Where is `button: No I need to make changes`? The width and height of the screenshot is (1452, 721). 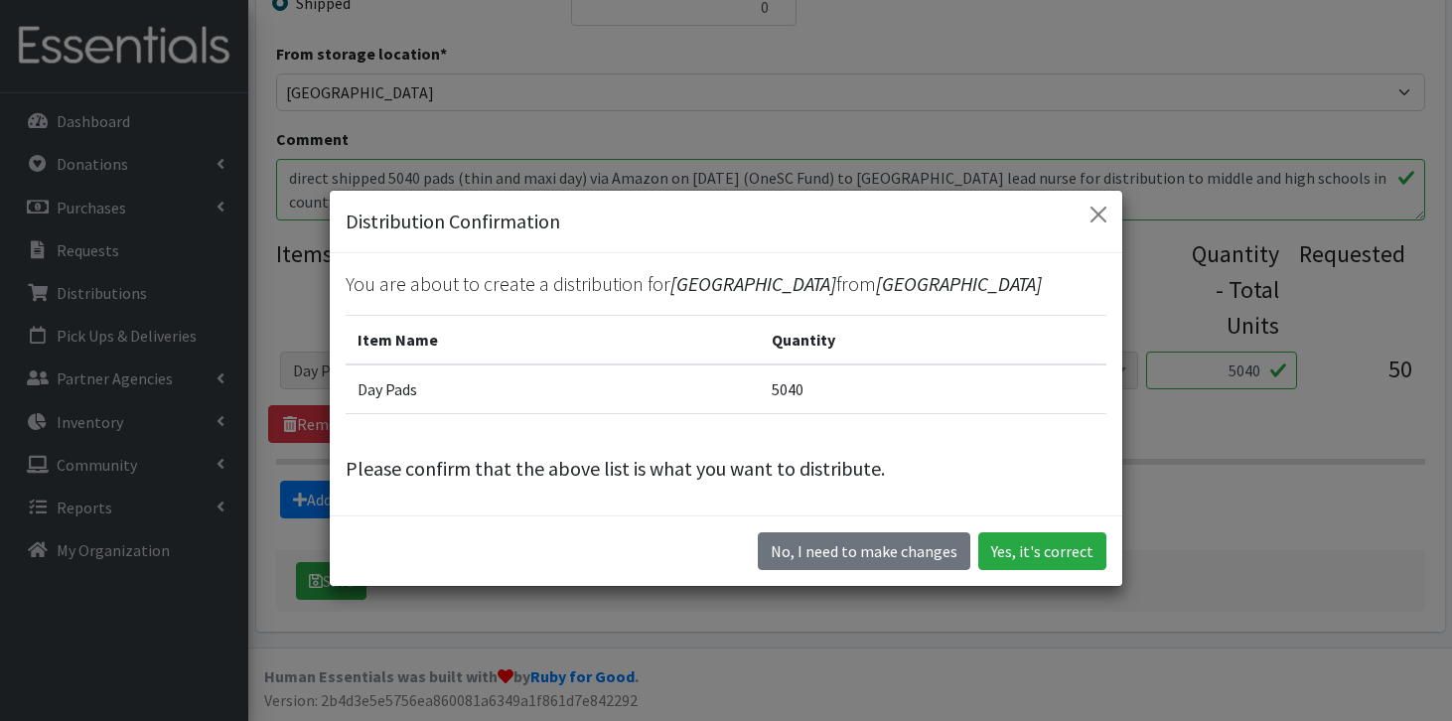 button: No I need to make changes is located at coordinates (864, 551).